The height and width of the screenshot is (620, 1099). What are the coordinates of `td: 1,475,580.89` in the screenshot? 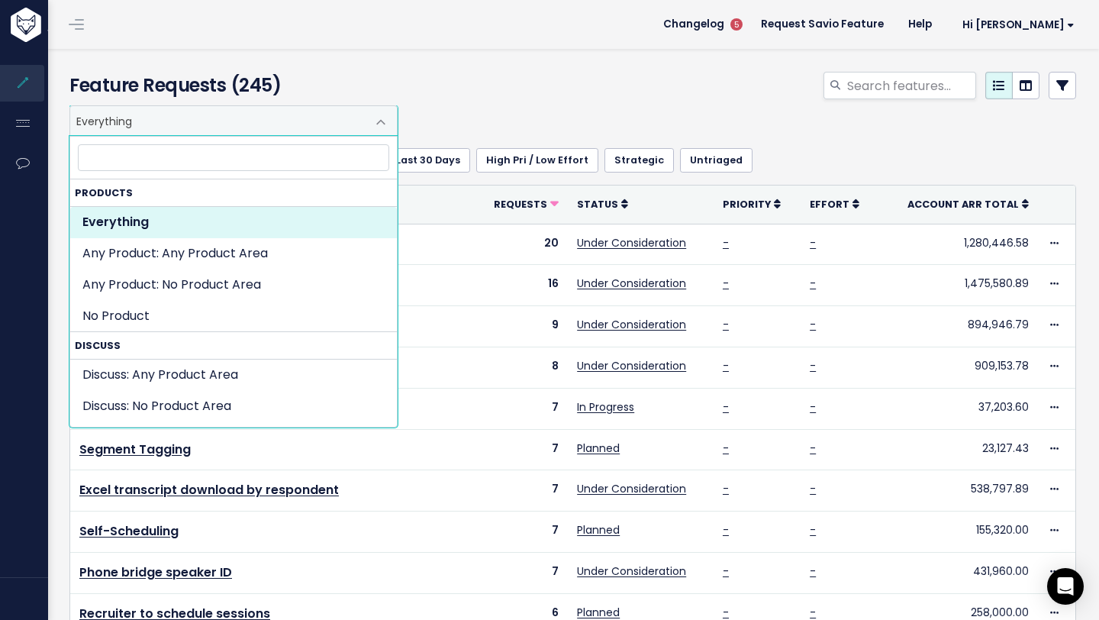 It's located at (958, 285).